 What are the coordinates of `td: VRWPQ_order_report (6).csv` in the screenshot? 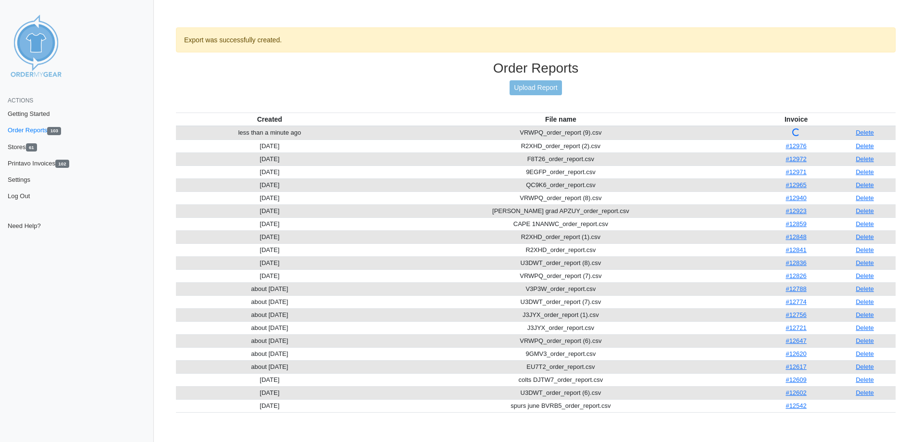 It's located at (561, 340).